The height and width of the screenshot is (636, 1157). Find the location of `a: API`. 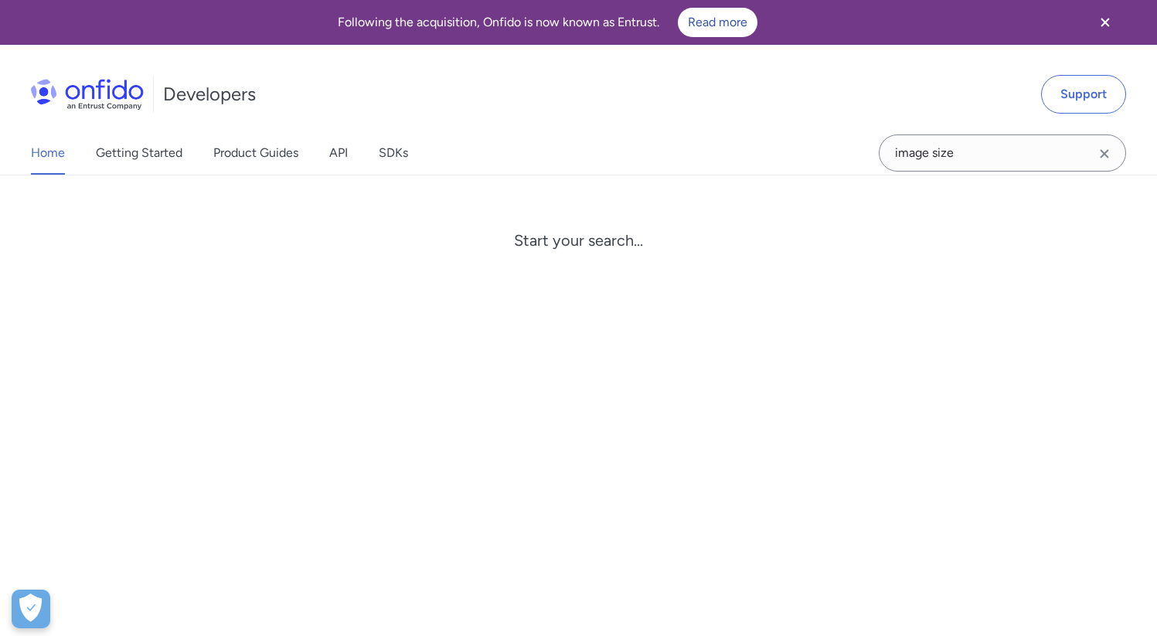

a: API is located at coordinates (339, 153).